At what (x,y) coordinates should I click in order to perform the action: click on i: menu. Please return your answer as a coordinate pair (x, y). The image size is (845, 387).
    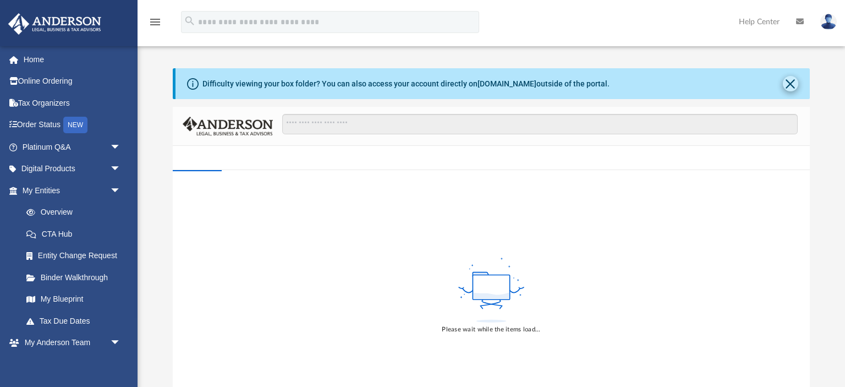
    Looking at the image, I should click on (155, 22).